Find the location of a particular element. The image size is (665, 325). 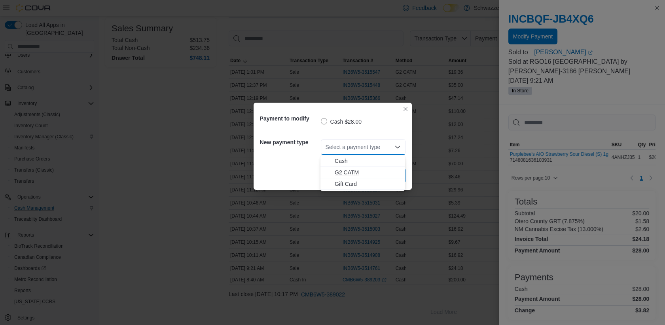

input: Accessible screen reader label is located at coordinates (326, 147).